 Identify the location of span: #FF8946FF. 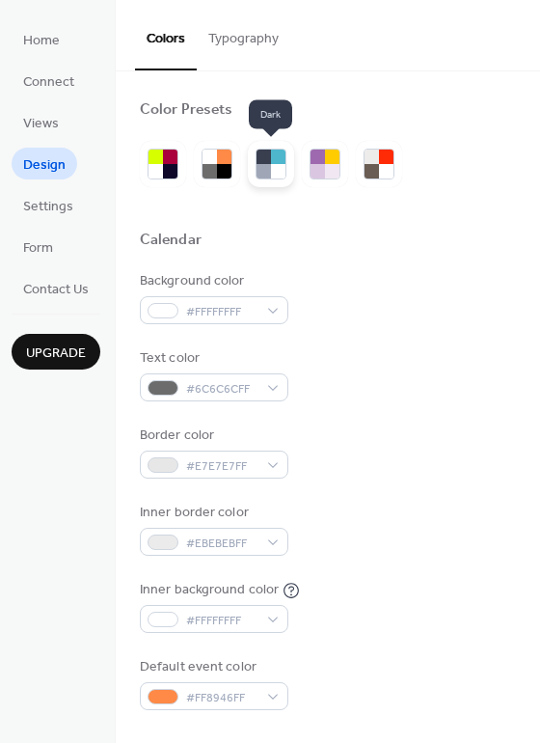
(222, 698).